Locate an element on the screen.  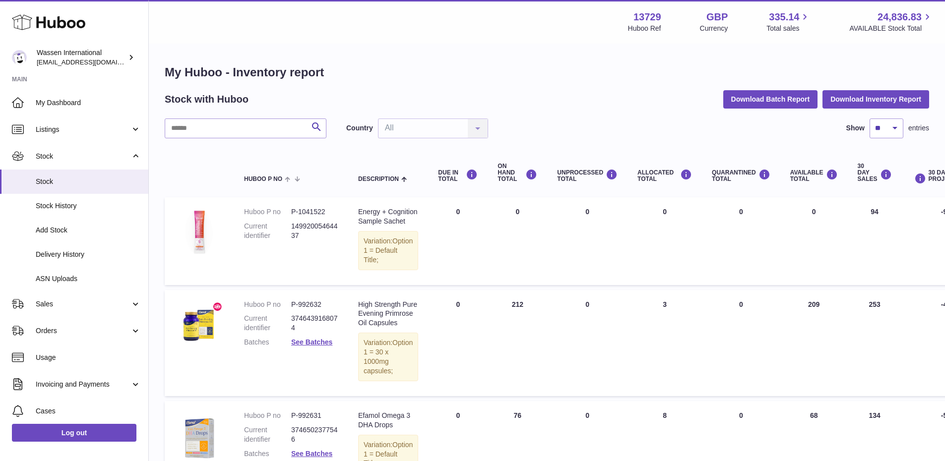
label: Show is located at coordinates (855, 128).